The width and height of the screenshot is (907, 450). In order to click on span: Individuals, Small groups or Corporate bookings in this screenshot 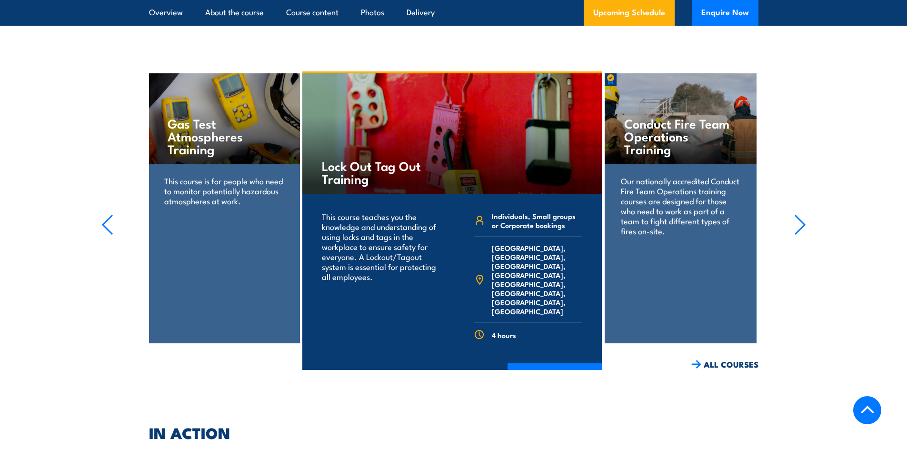, I will do `click(537, 221)`.